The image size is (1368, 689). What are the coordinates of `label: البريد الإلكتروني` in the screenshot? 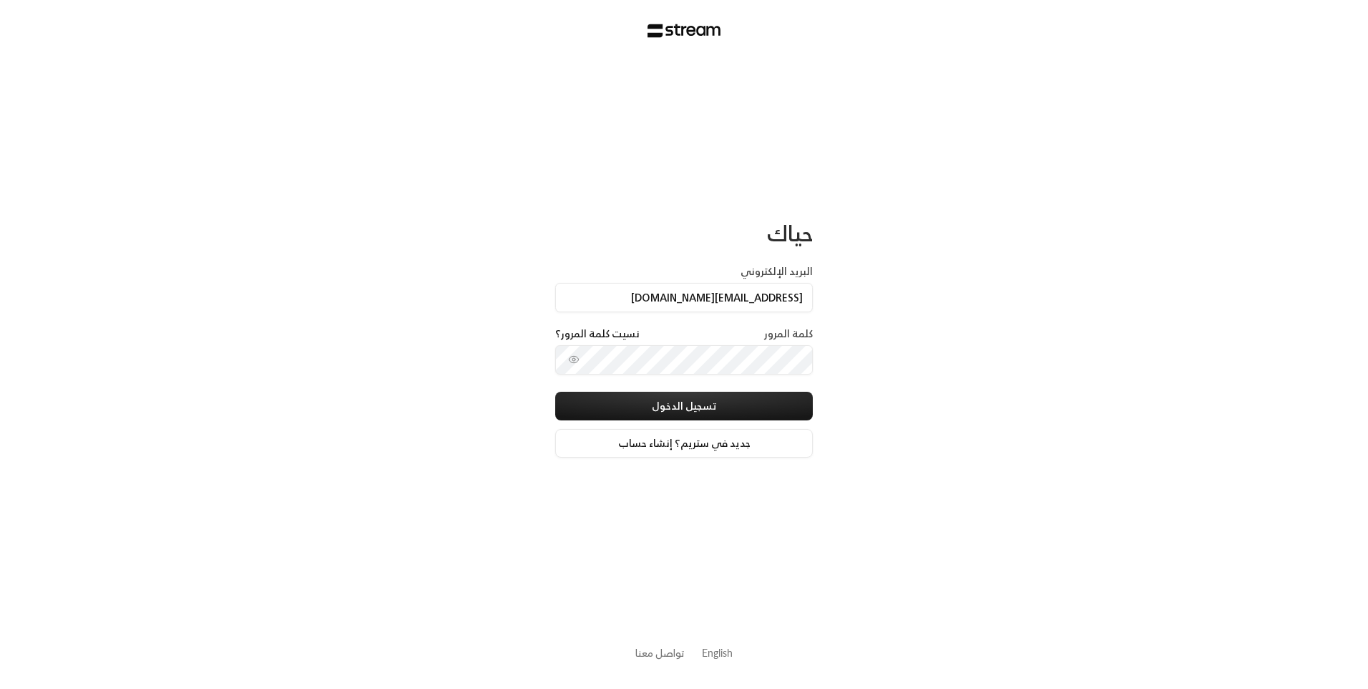 It's located at (777, 271).